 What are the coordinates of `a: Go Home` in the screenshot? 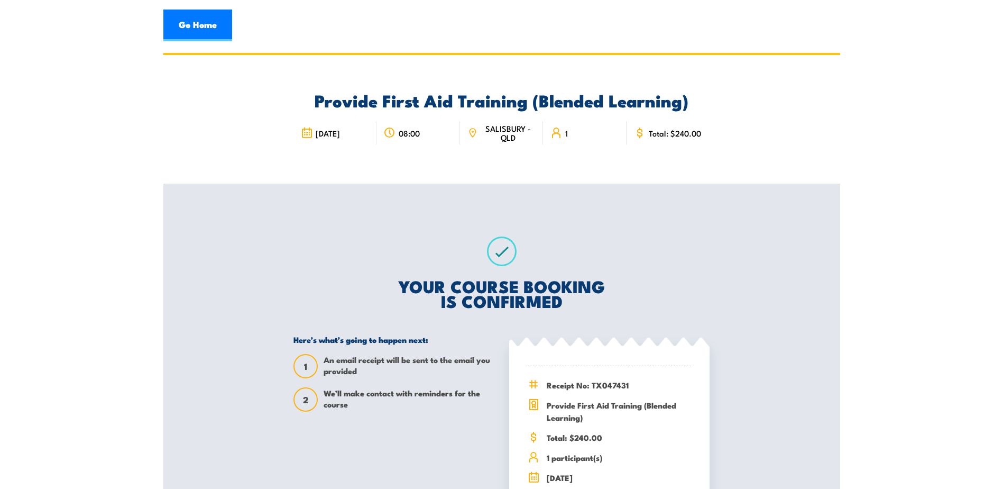 It's located at (198, 25).